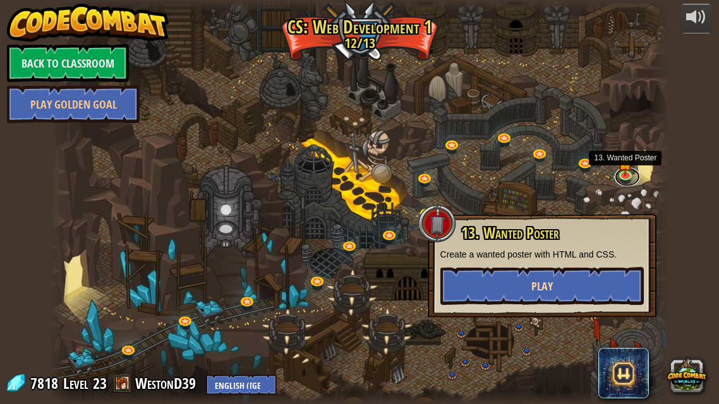  What do you see at coordinates (100, 383) in the screenshot?
I see `span: 23` at bounding box center [100, 383].